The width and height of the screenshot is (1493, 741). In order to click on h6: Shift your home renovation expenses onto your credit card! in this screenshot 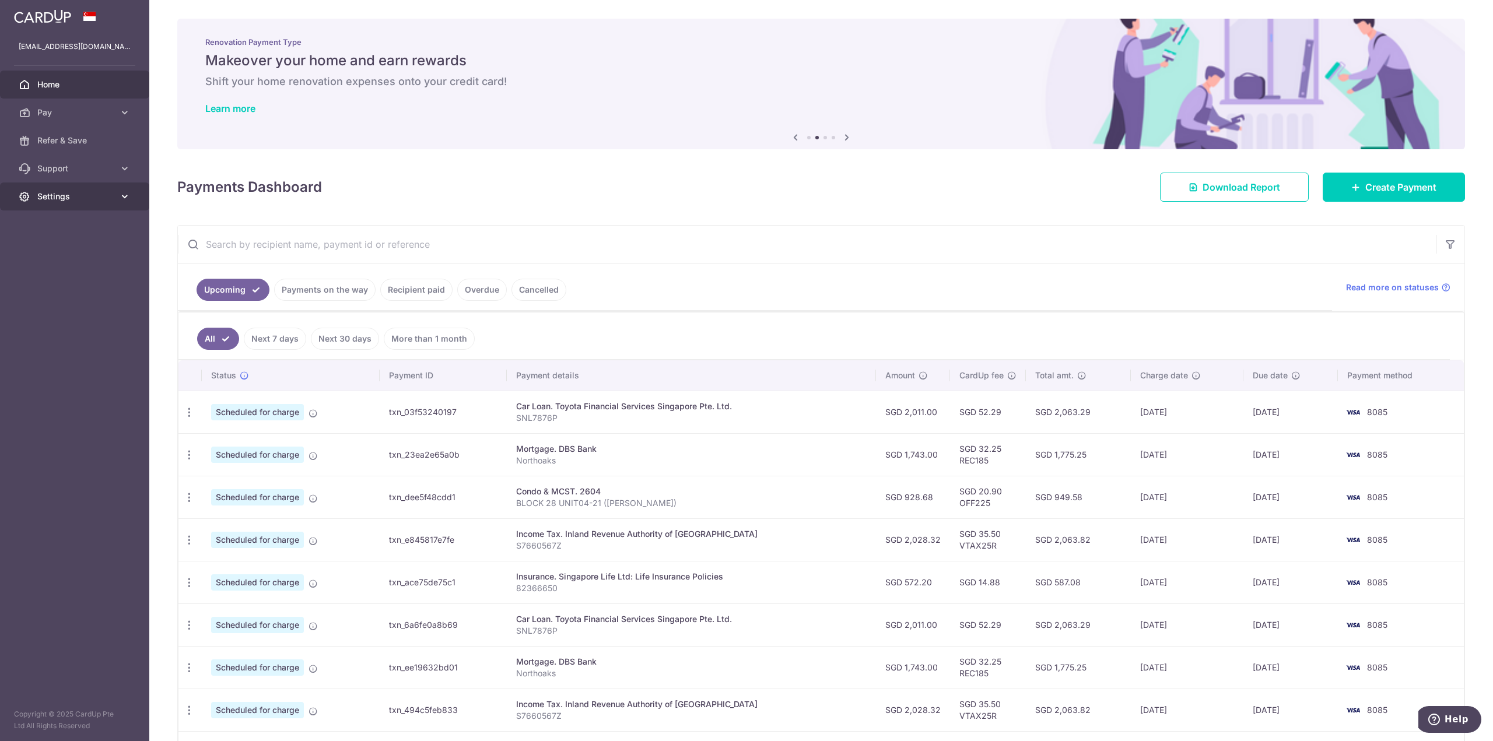, I will do `click(821, 82)`.